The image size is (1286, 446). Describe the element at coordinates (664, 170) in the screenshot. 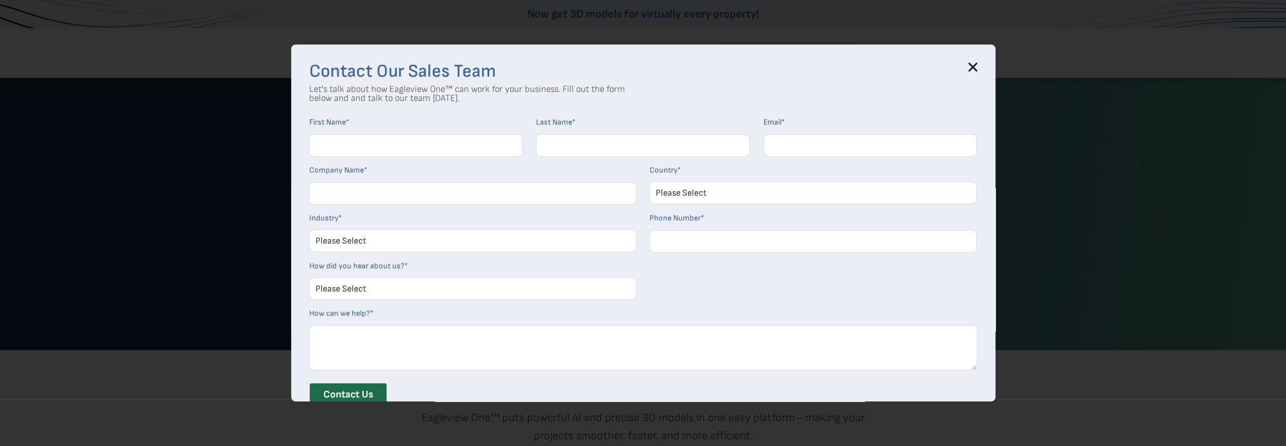

I see `span: Country` at that location.